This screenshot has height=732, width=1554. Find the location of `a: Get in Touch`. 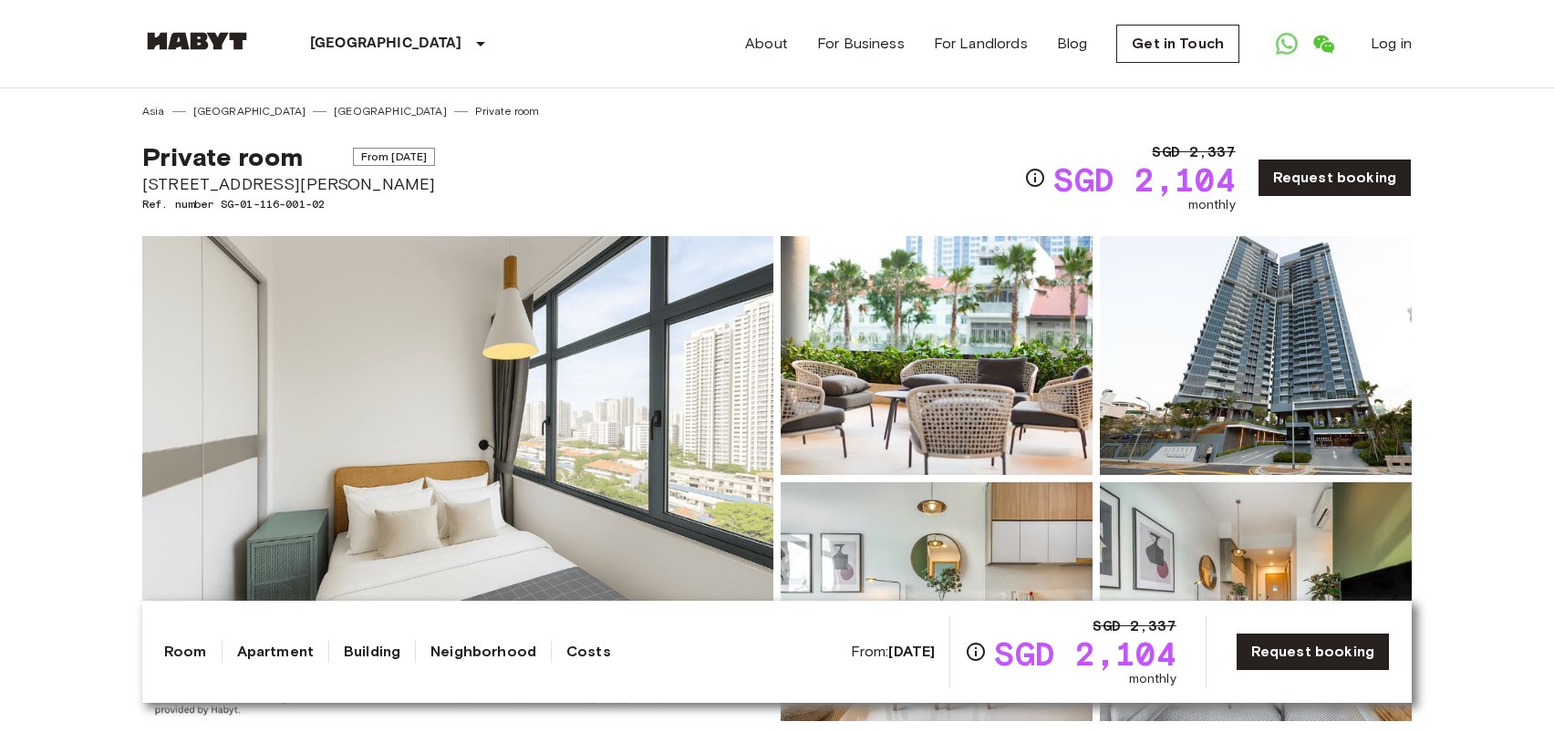

a: Get in Touch is located at coordinates (1177, 44).